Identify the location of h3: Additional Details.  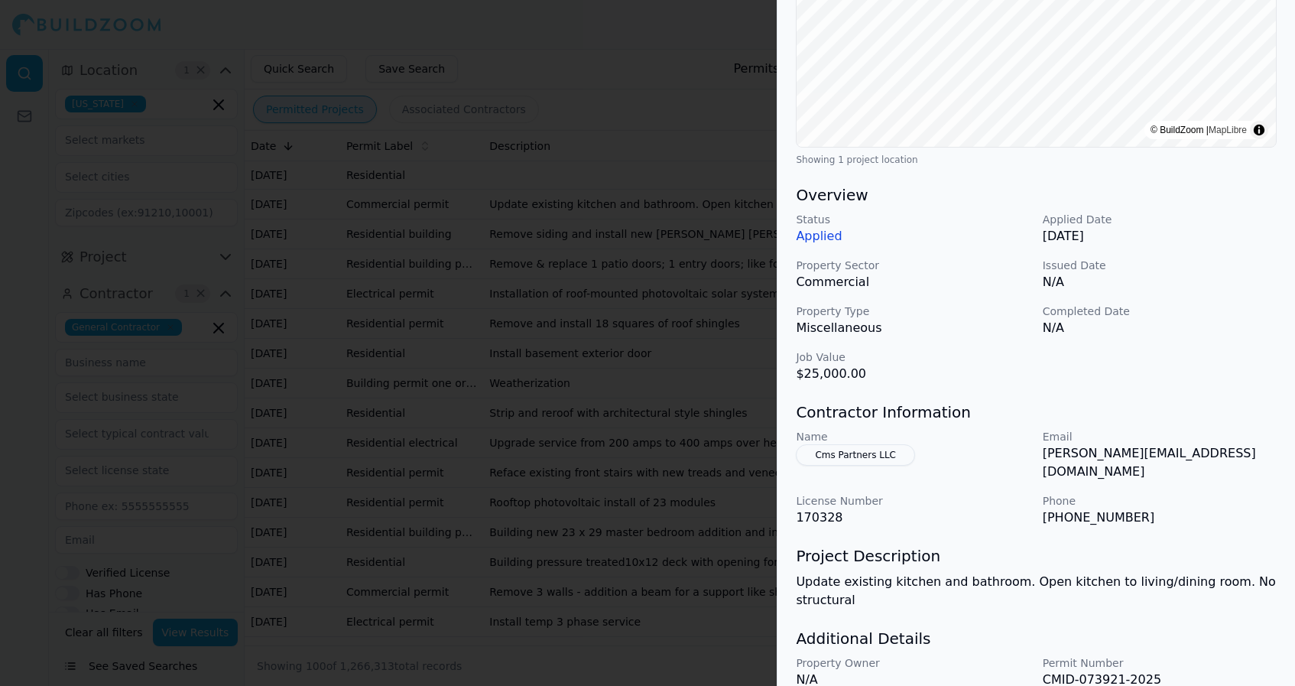
(1036, 638).